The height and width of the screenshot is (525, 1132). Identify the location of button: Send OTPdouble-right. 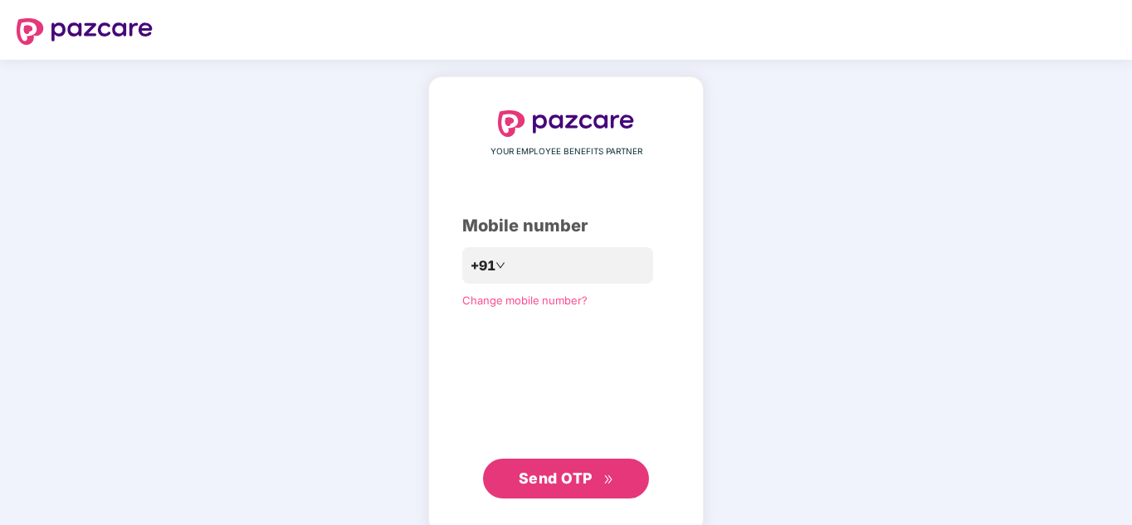
(566, 479).